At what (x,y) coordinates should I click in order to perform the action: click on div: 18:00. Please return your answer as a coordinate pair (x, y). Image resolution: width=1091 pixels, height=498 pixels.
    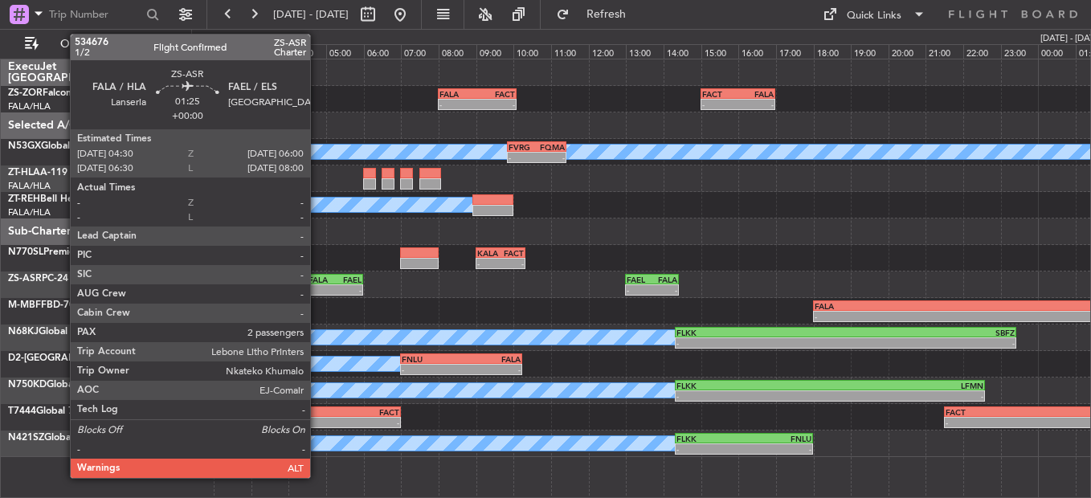
    Looking at the image, I should click on (833, 51).